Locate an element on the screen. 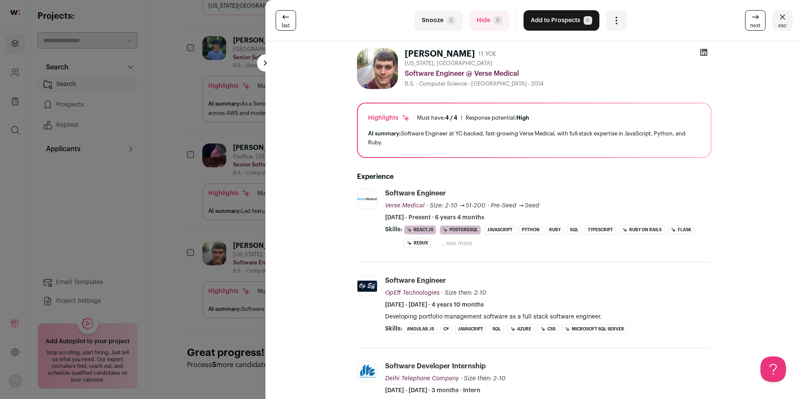  li: Python is located at coordinates (531, 230).